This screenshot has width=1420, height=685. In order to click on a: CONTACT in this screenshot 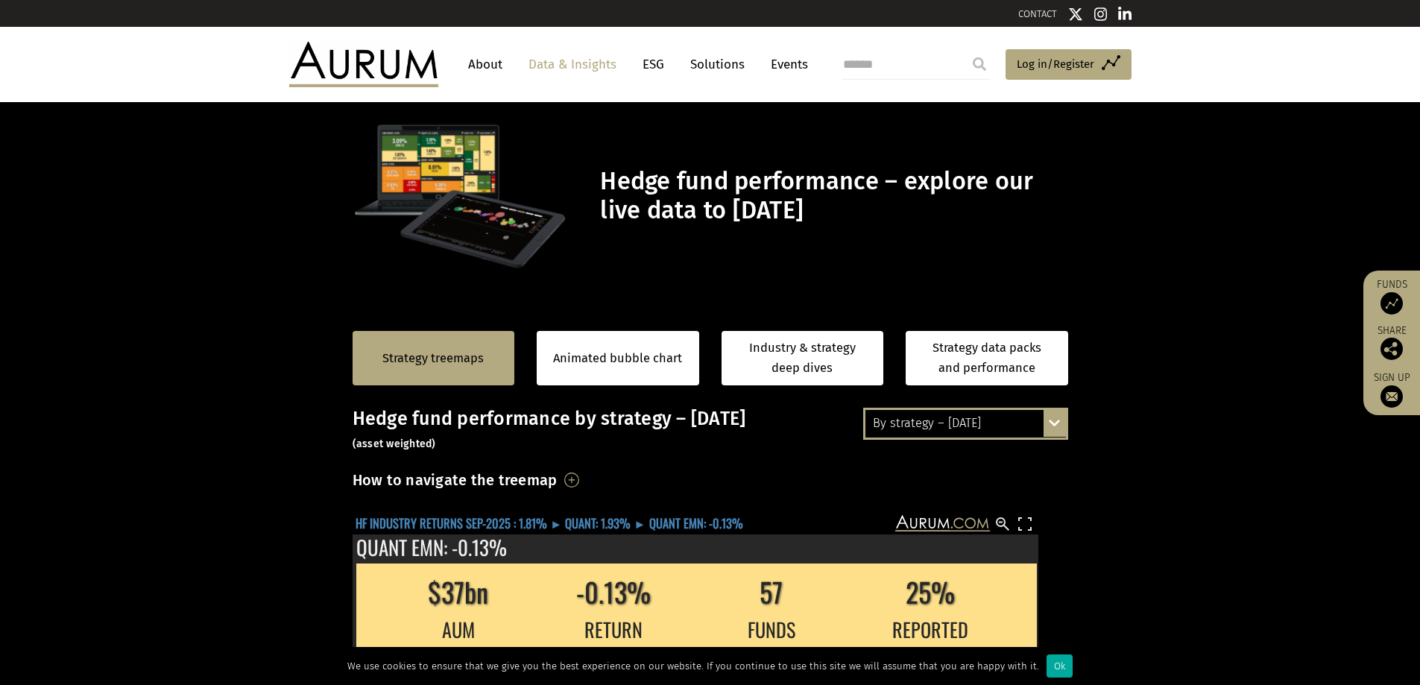, I will do `click(1037, 13)`.